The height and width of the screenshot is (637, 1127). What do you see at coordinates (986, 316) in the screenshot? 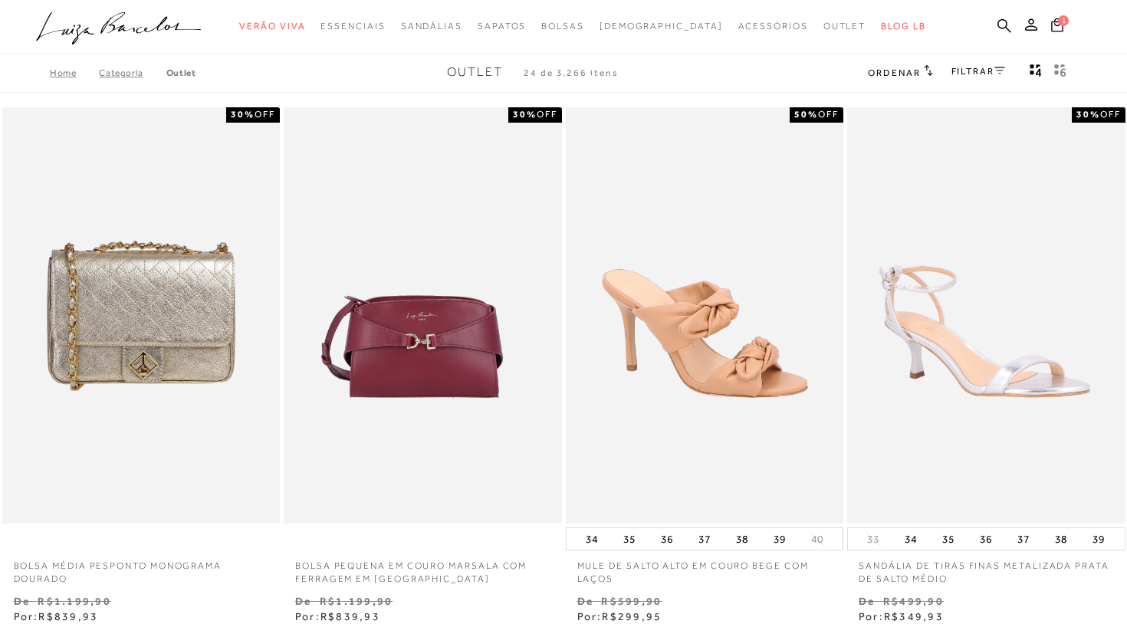
I see `img: SANDÁLIA DE TIRAS FINAS METALIZADA PRATA DE SALTO MÉDIO` at bounding box center [986, 316].